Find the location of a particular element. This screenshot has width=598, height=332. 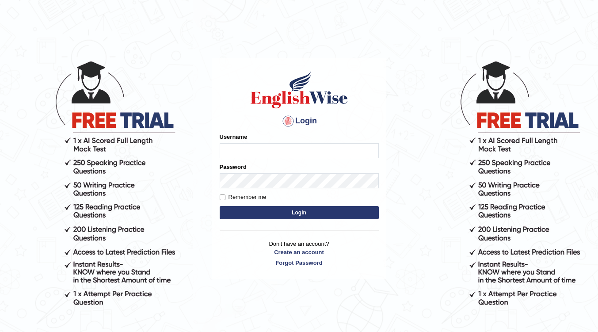

label: Username is located at coordinates (233, 137).